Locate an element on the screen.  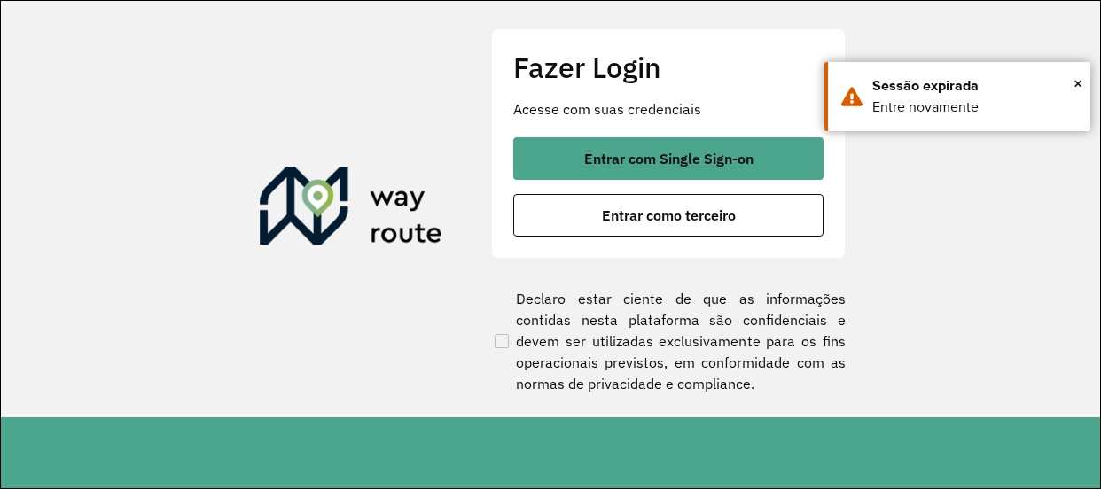
img: Roteirizador AmbevTech is located at coordinates (351, 209).